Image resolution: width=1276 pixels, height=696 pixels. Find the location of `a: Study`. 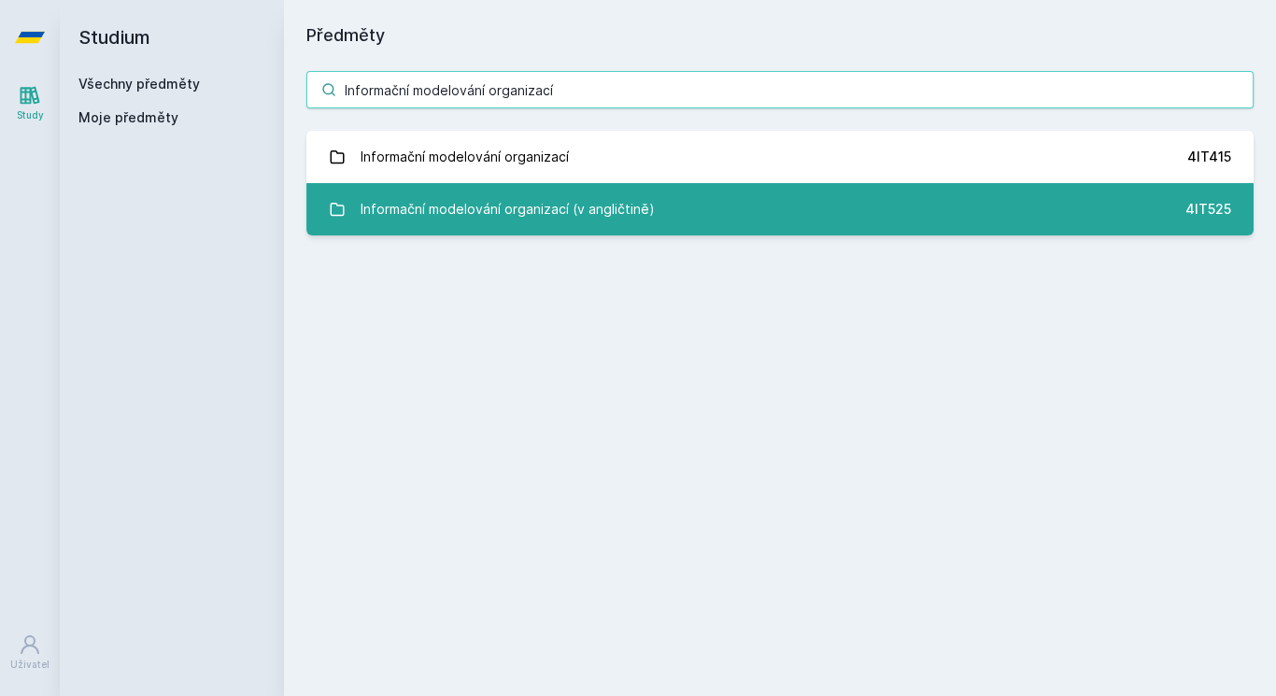

a: Study is located at coordinates (30, 103).